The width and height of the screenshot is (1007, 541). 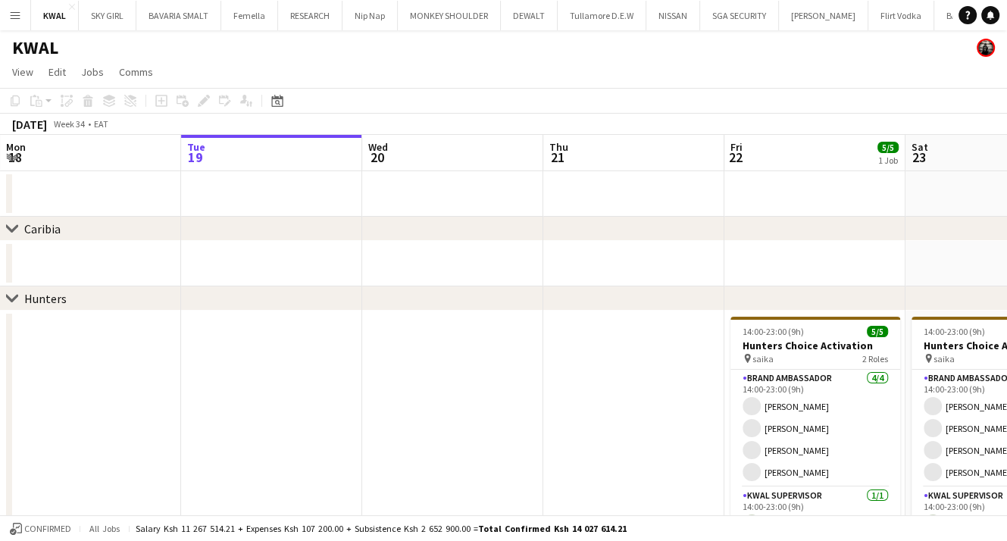 What do you see at coordinates (673, 15) in the screenshot?
I see `button: NISSAN` at bounding box center [673, 15].